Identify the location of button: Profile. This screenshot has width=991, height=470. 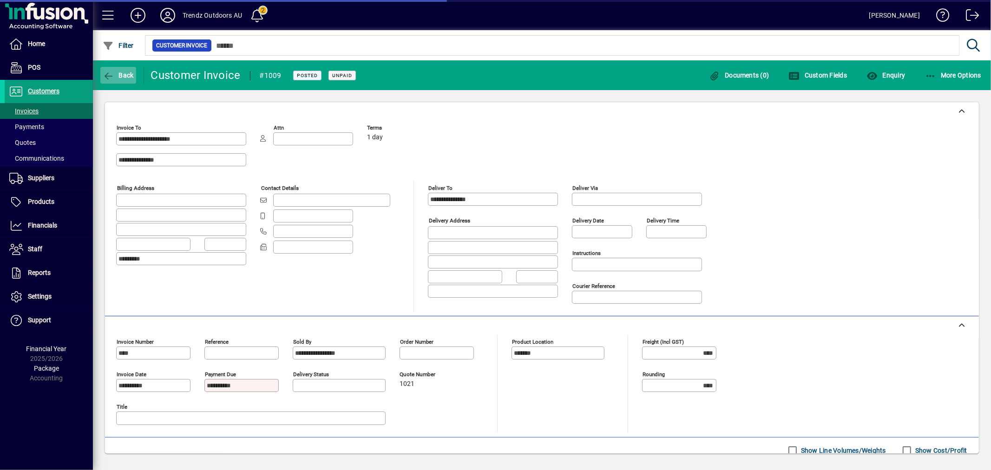
(168, 15).